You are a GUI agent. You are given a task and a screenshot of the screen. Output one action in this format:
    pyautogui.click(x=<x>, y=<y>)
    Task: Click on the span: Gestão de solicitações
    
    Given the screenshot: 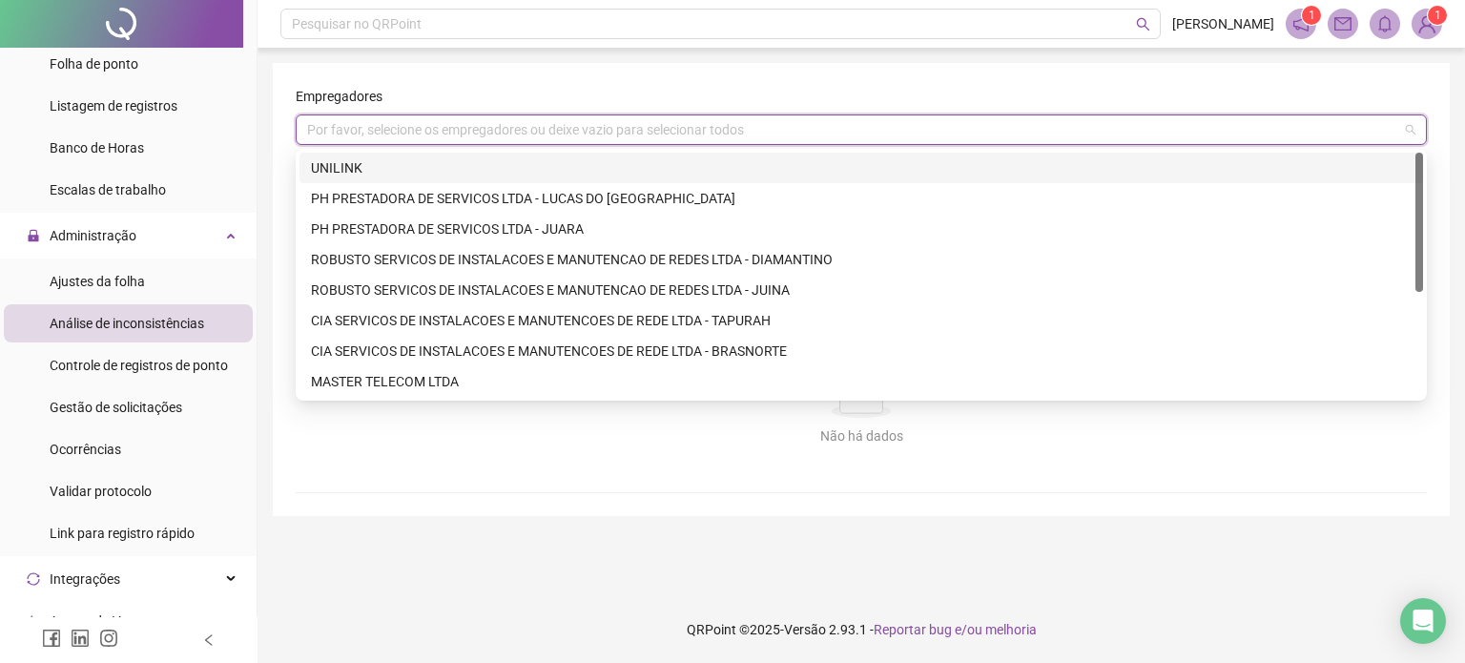 What is the action you would take?
    pyautogui.click(x=115, y=407)
    